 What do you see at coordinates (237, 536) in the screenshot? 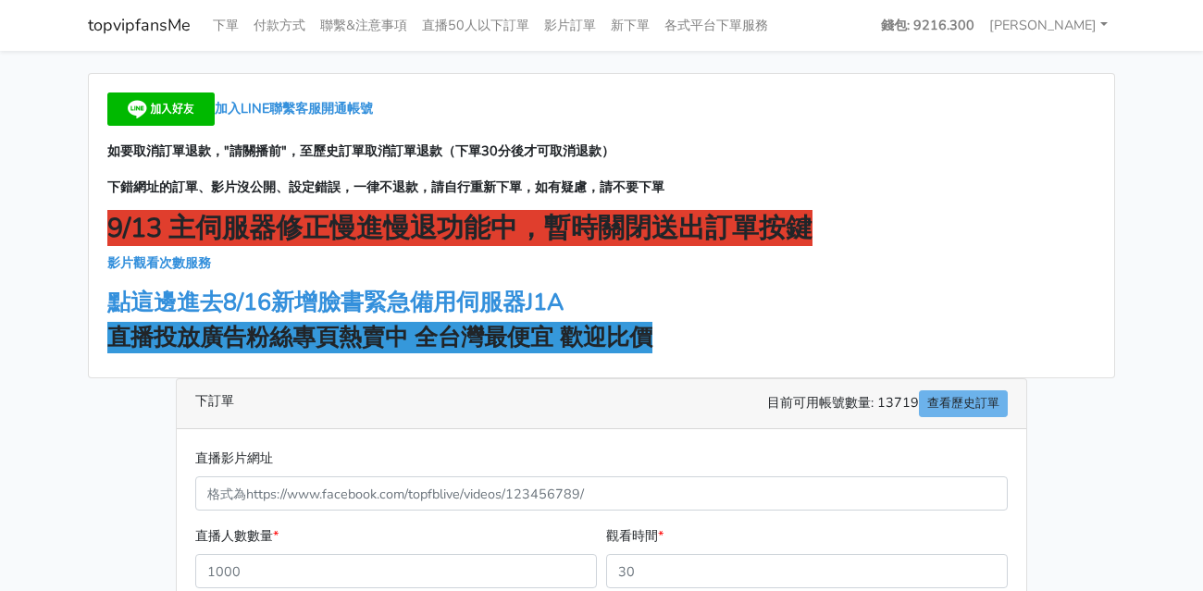
I see `label: 直播人數數量` at bounding box center [237, 536].